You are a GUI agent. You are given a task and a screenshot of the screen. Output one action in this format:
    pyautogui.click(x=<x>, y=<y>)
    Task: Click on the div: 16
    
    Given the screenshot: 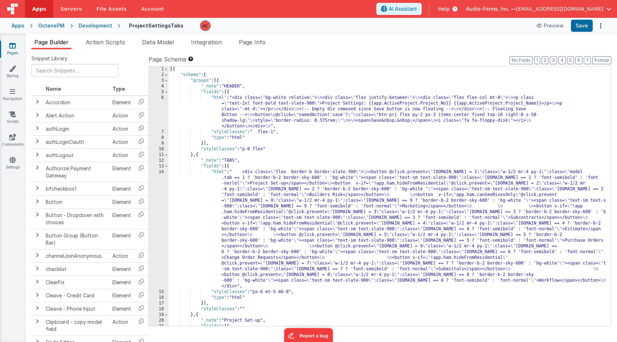 What is the action you would take?
    pyautogui.click(x=158, y=298)
    